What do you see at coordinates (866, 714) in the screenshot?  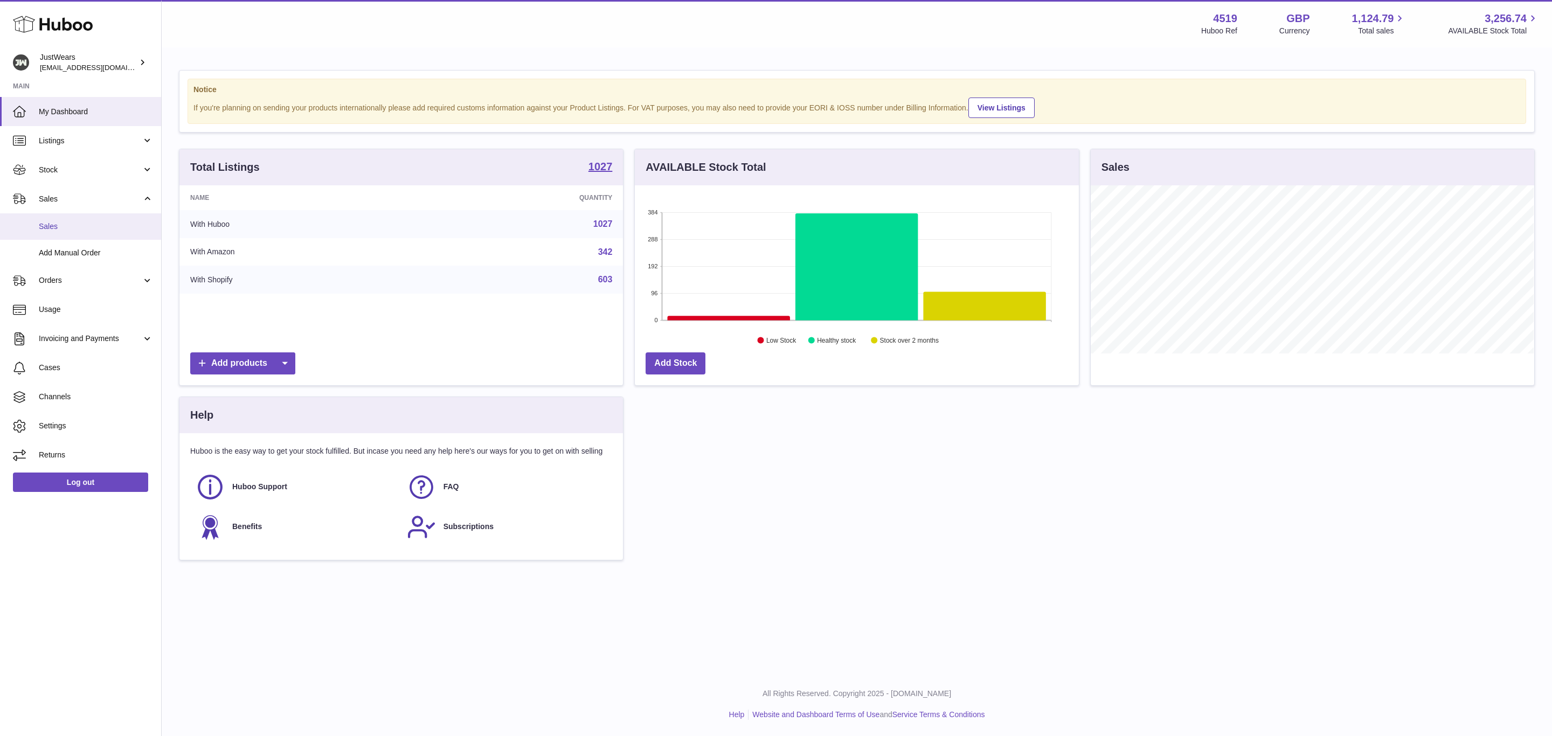 I see `li: and` at bounding box center [866, 714].